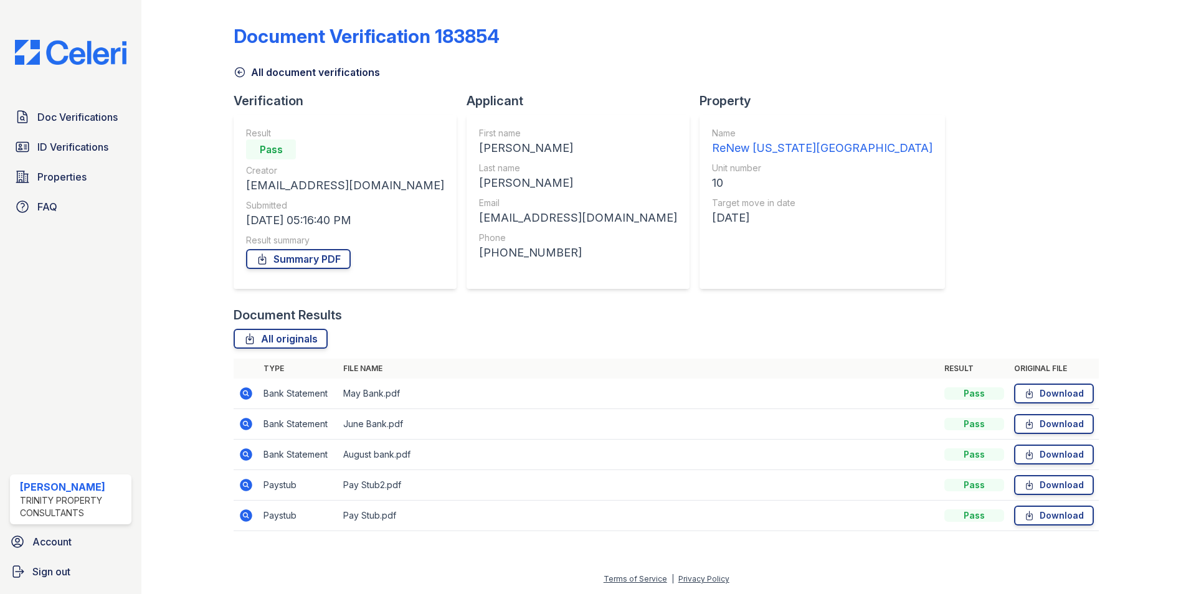  I want to click on th: Type, so click(298, 369).